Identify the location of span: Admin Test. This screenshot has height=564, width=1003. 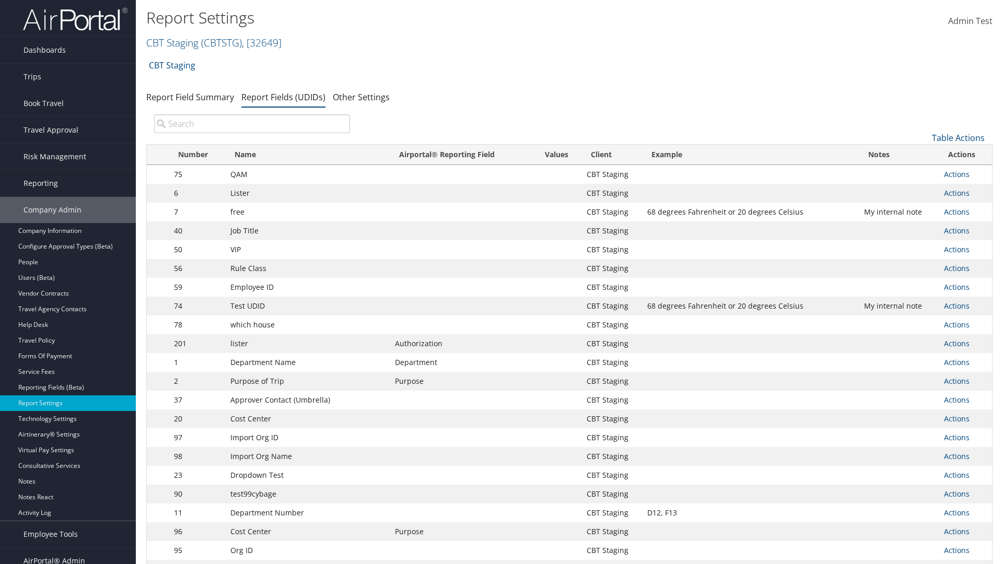
(970, 21).